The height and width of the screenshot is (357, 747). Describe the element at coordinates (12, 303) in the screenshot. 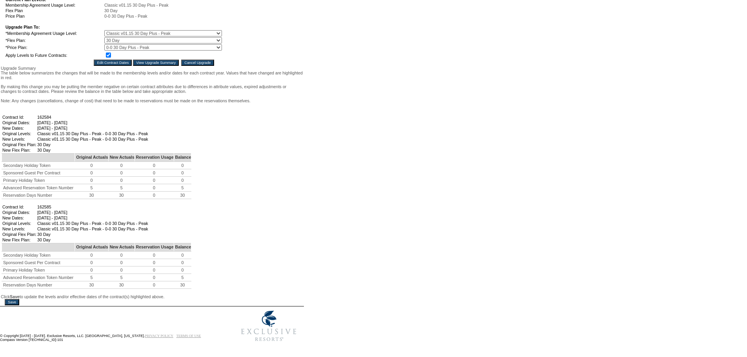

I see `input: Save` at that location.